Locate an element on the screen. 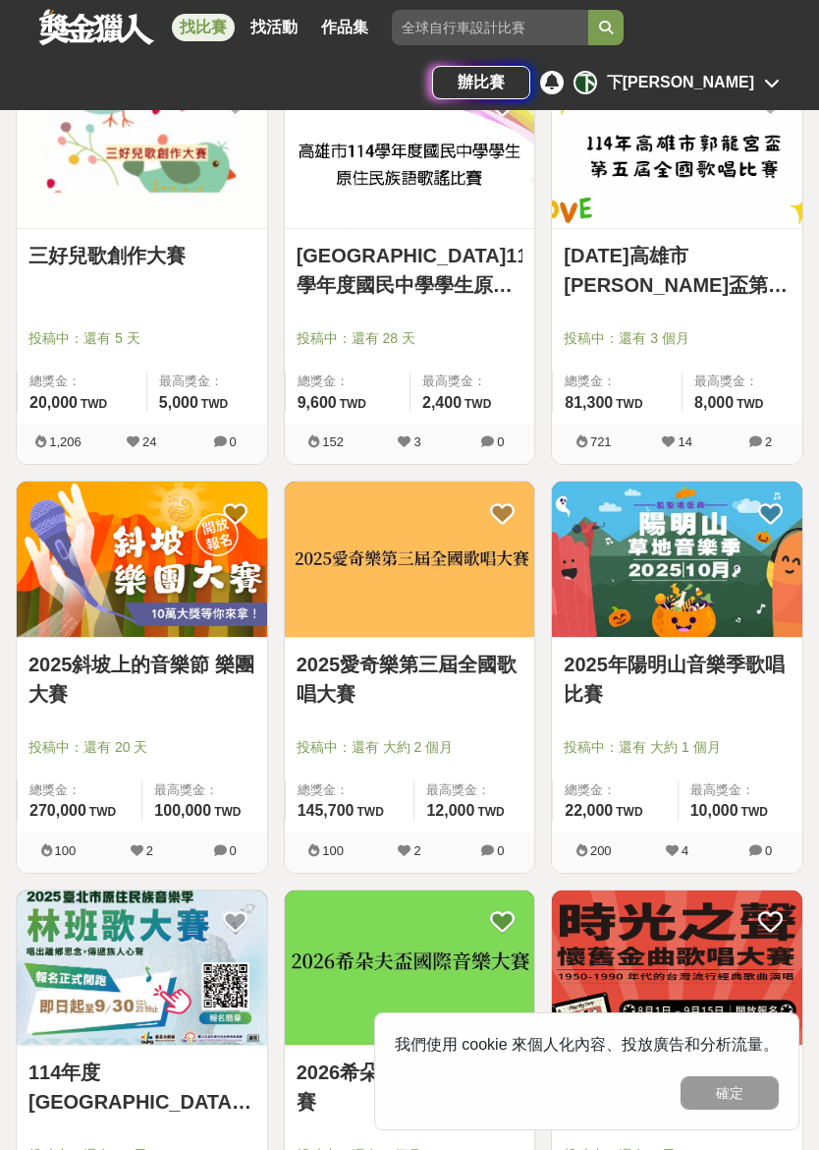  span: 投稿中：還有 大約 2 個月 is located at coordinates (410, 747).